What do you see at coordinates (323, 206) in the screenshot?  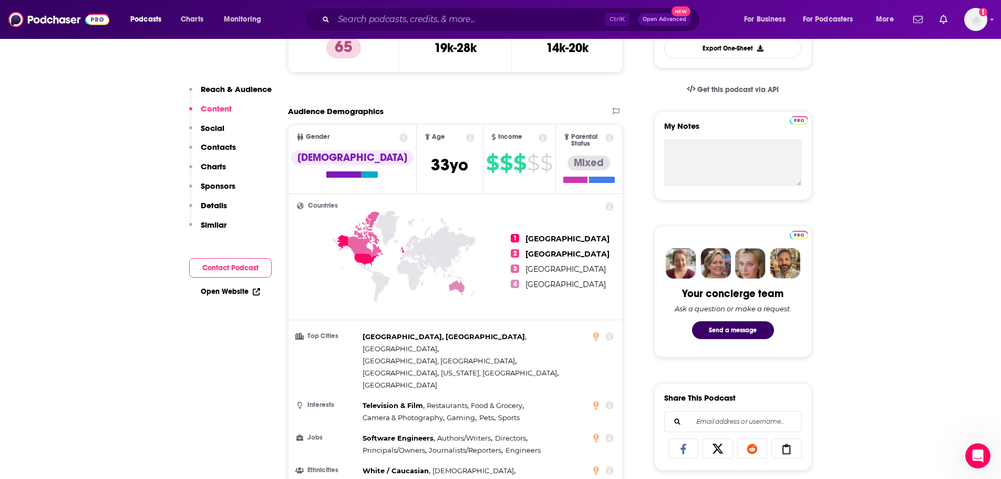 I see `span: Countries` at bounding box center [323, 206].